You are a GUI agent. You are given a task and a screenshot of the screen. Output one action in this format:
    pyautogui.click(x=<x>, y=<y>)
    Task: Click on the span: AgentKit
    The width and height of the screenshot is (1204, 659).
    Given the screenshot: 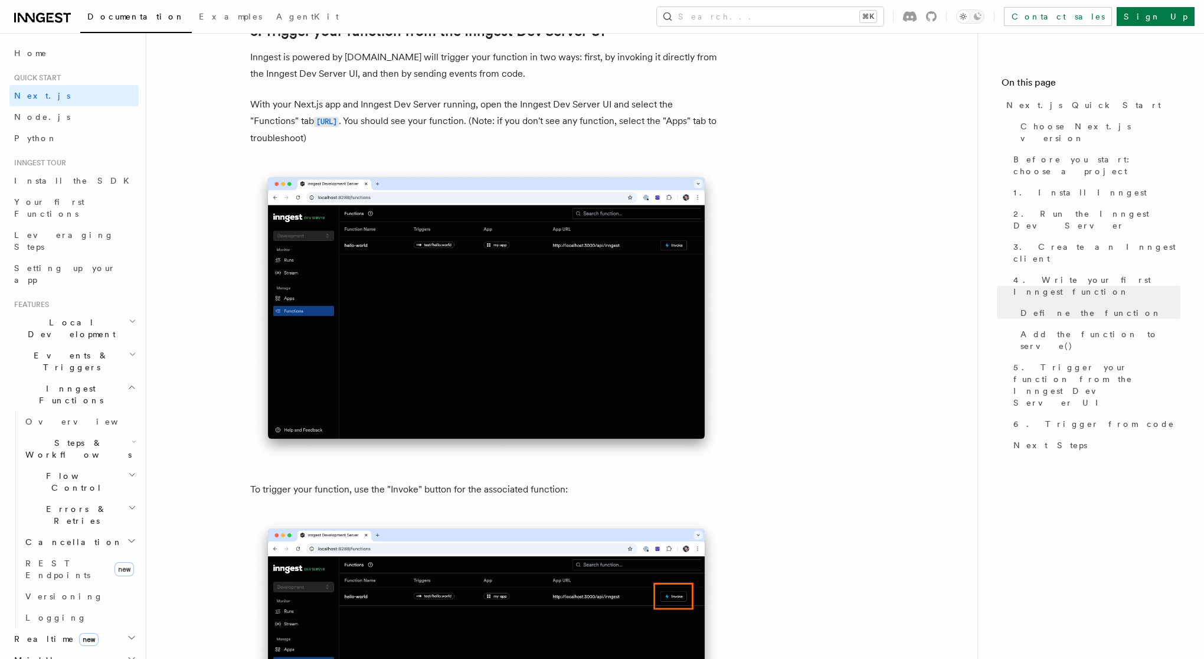 What is the action you would take?
    pyautogui.click(x=308, y=17)
    